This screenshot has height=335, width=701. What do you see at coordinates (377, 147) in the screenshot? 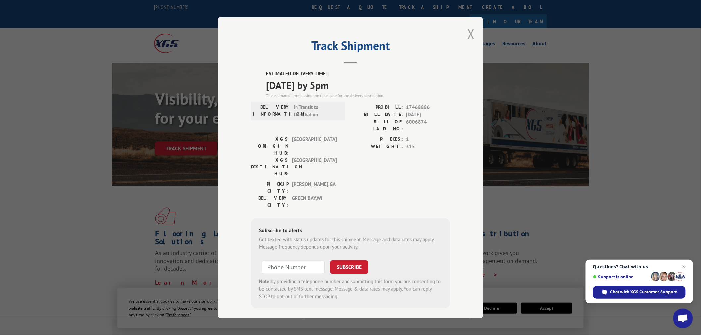
I see `label: WEIGHT:` at bounding box center [377, 147].